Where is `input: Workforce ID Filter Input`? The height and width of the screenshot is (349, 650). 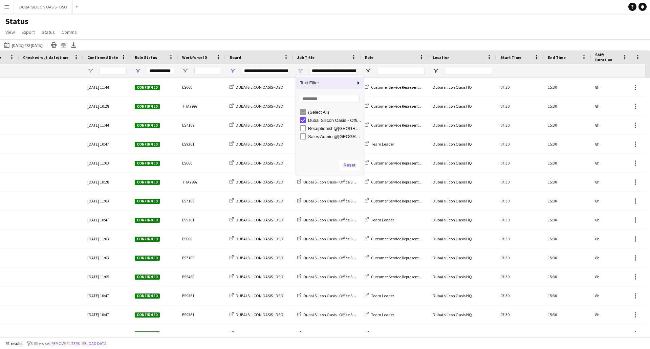 input: Workforce ID Filter Input is located at coordinates (208, 71).